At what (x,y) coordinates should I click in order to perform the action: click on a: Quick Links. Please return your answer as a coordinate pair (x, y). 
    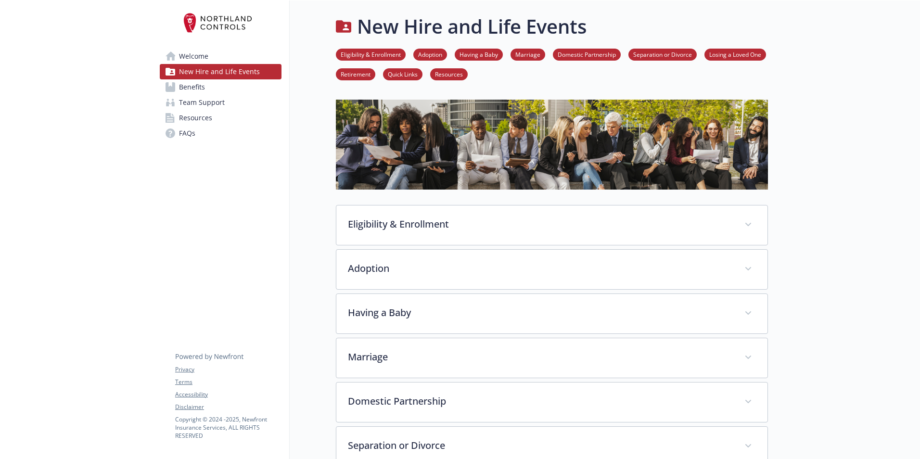
    Looking at the image, I should click on (403, 74).